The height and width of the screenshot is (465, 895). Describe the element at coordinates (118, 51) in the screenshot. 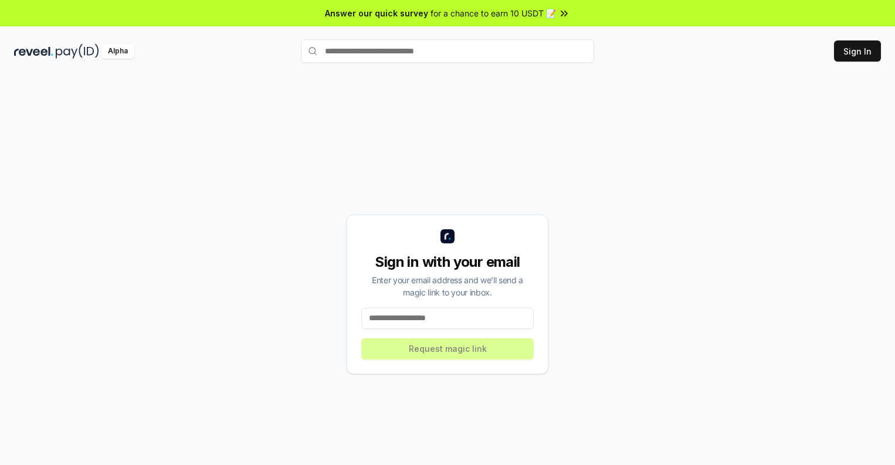

I see `div: Alpha` at that location.